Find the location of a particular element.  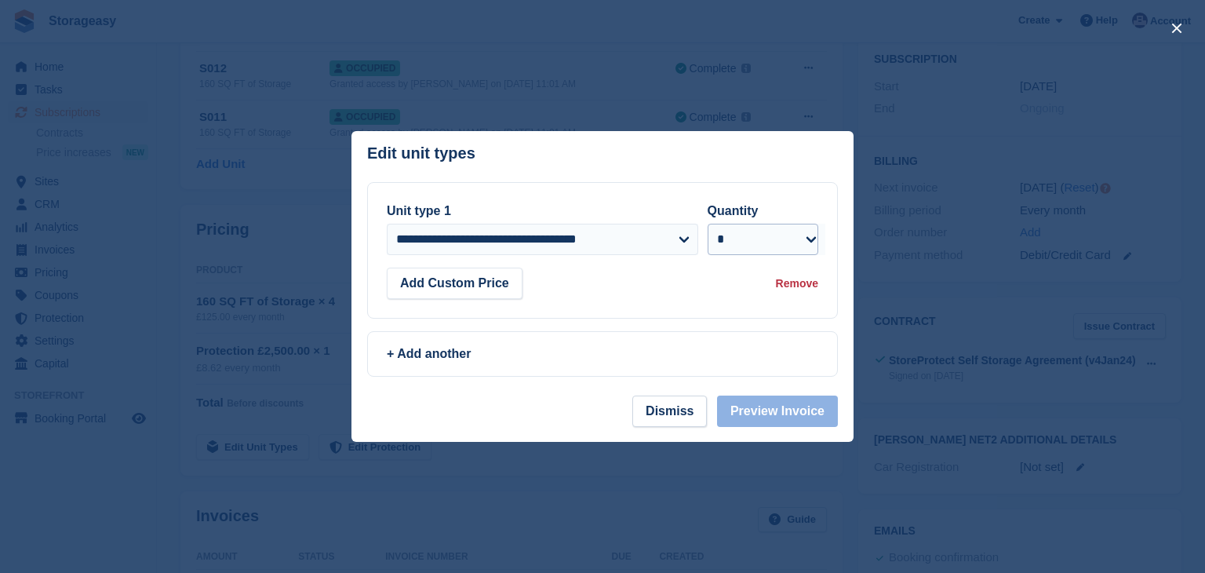

p: Edit unit types is located at coordinates (421, 153).